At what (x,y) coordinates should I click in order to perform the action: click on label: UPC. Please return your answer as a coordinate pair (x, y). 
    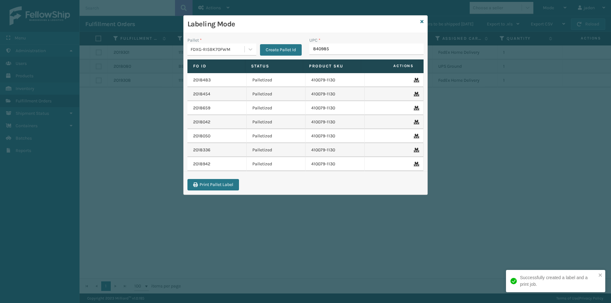
    Looking at the image, I should click on (315, 40).